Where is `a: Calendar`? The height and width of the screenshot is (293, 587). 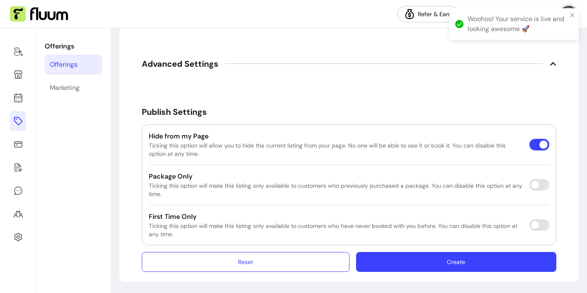
a: Calendar is located at coordinates (18, 98).